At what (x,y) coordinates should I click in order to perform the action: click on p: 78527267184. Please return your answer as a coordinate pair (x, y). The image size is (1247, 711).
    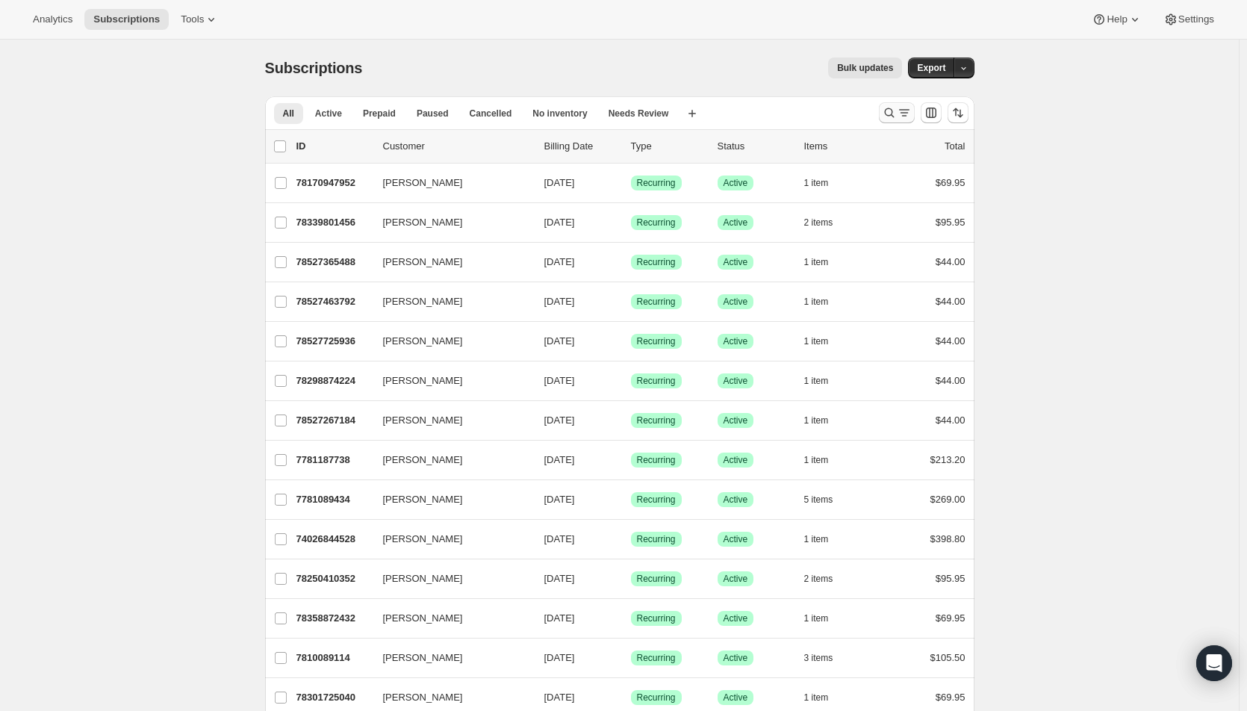
    Looking at the image, I should click on (334, 420).